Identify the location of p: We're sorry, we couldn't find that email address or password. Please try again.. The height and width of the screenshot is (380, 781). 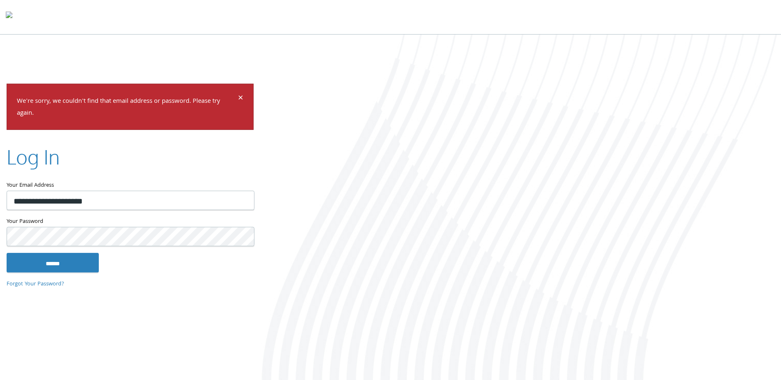
(127, 108).